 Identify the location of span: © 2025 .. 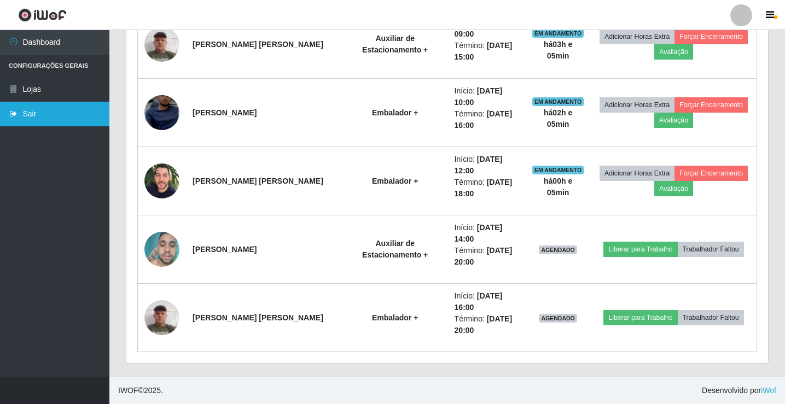
(141, 390).